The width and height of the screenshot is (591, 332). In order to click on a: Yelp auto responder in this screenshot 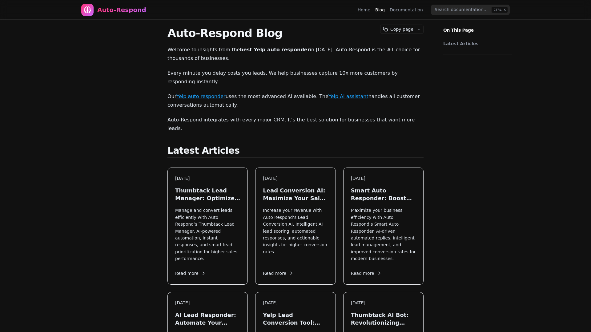, I will do `click(201, 96)`.